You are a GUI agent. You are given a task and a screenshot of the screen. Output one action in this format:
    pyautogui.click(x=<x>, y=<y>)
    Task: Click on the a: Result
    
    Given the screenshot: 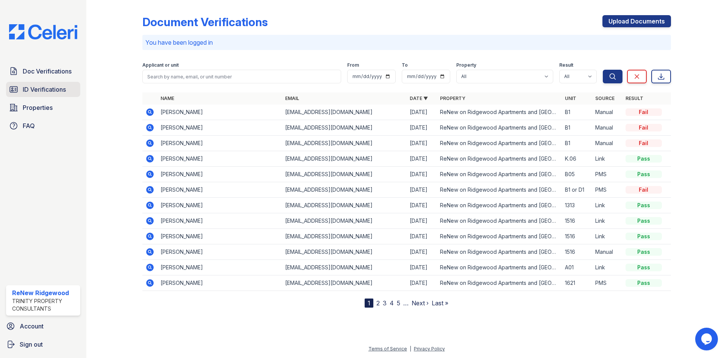 What is the action you would take?
    pyautogui.click(x=634, y=98)
    